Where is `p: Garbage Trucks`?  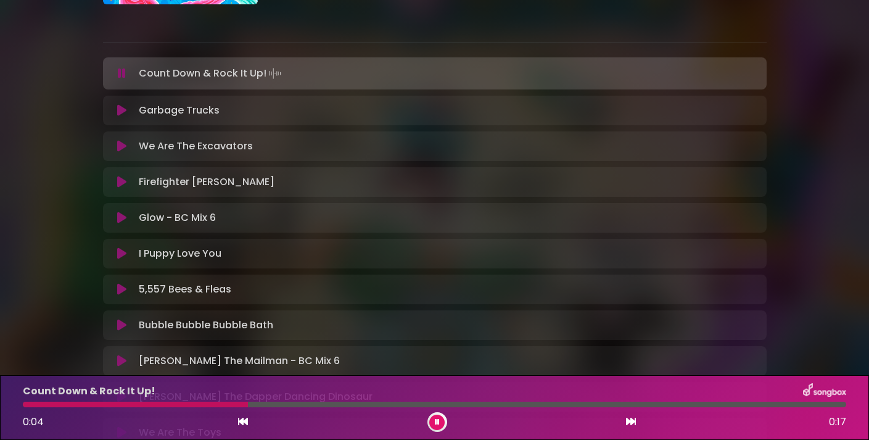 p: Garbage Trucks is located at coordinates (179, 110).